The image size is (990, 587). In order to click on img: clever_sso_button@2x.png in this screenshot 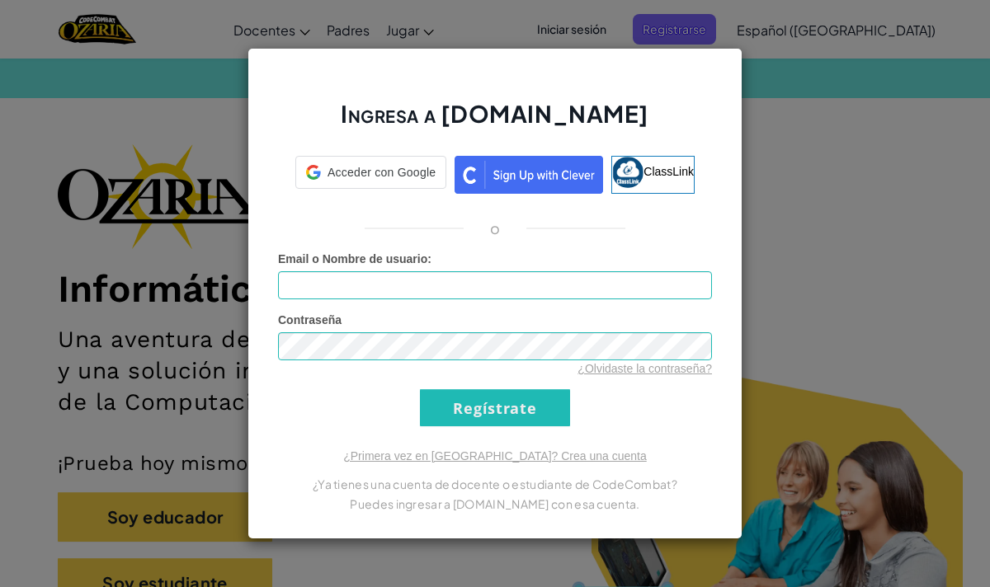, I will do `click(529, 175)`.